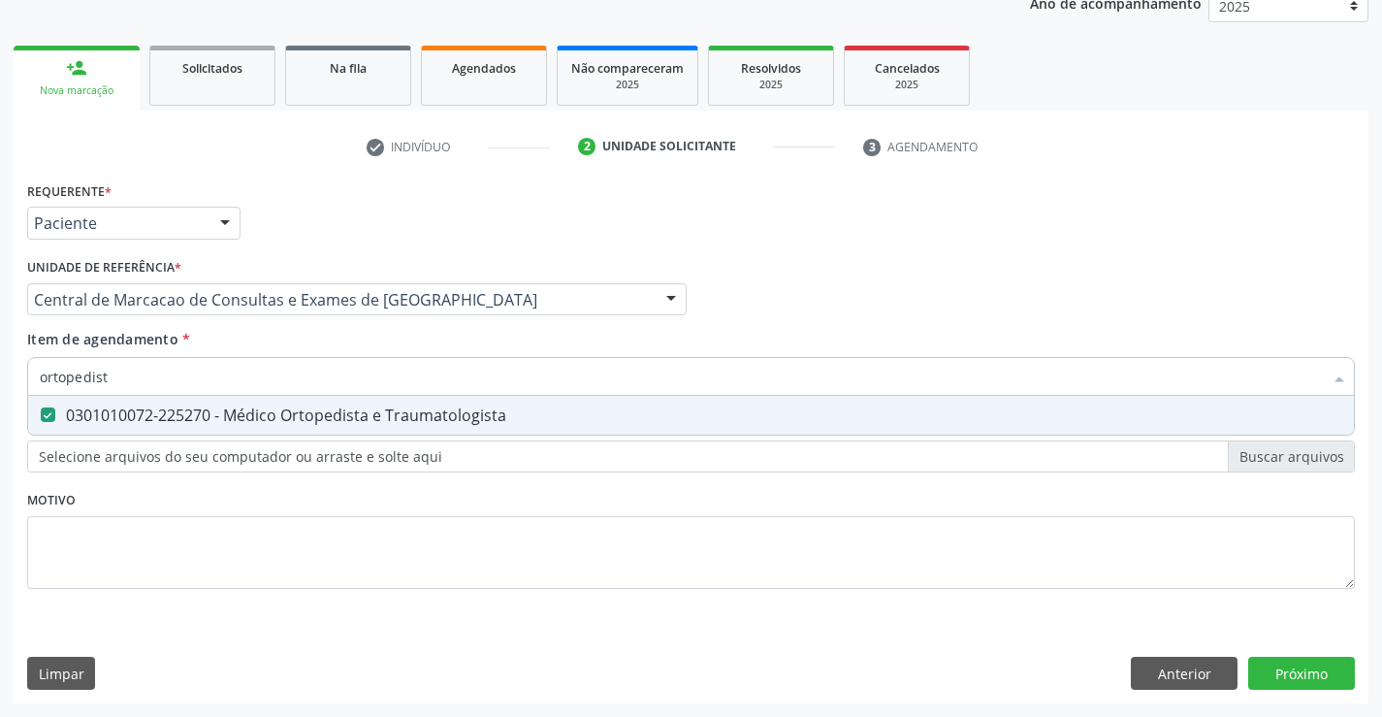 Image resolution: width=1382 pixels, height=717 pixels. I want to click on input: Buscar por procedimentos, so click(681, 376).